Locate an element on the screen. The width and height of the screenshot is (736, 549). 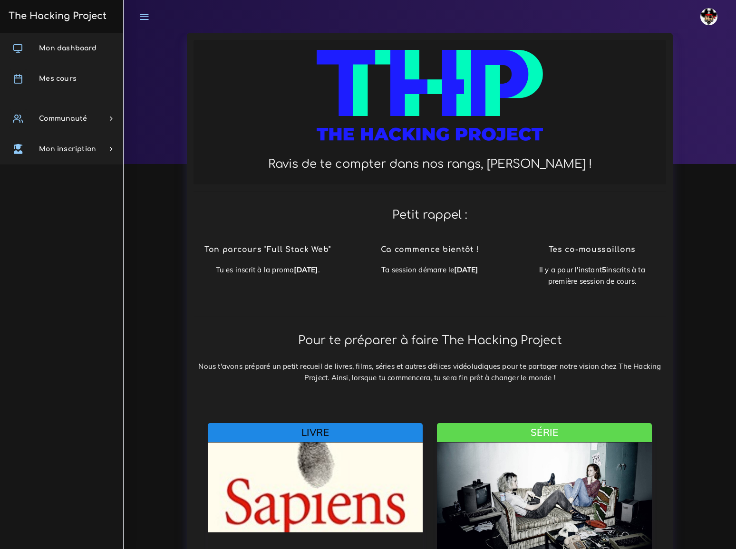
h2: Pour te préparer à faire The Hacking Project is located at coordinates (430, 340).